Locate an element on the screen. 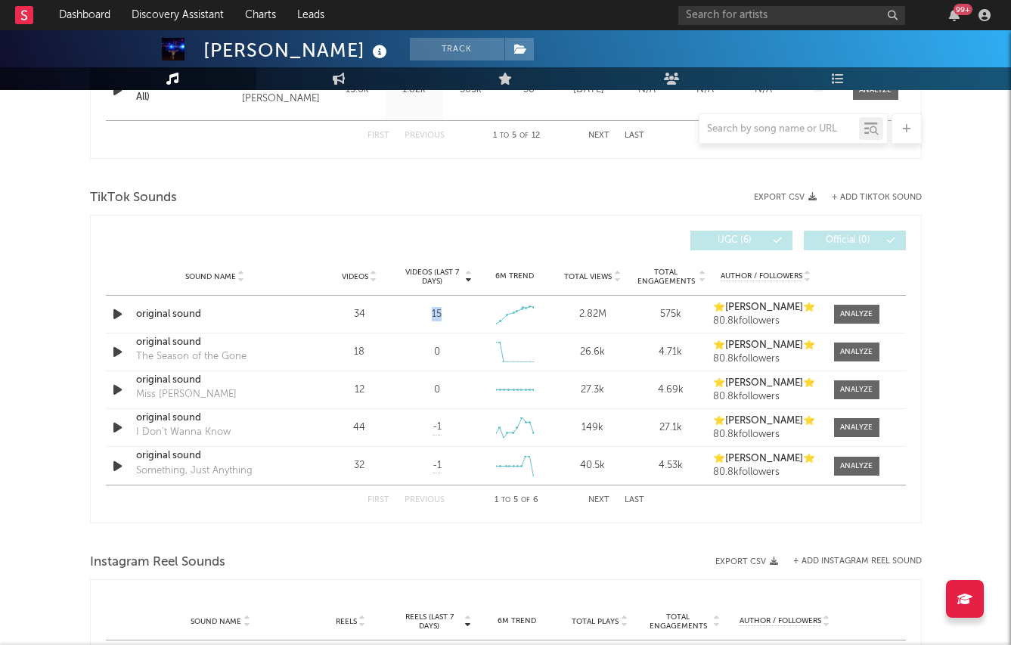 Image resolution: width=1011 pixels, height=645 pixels. div: 18 is located at coordinates (359, 352).